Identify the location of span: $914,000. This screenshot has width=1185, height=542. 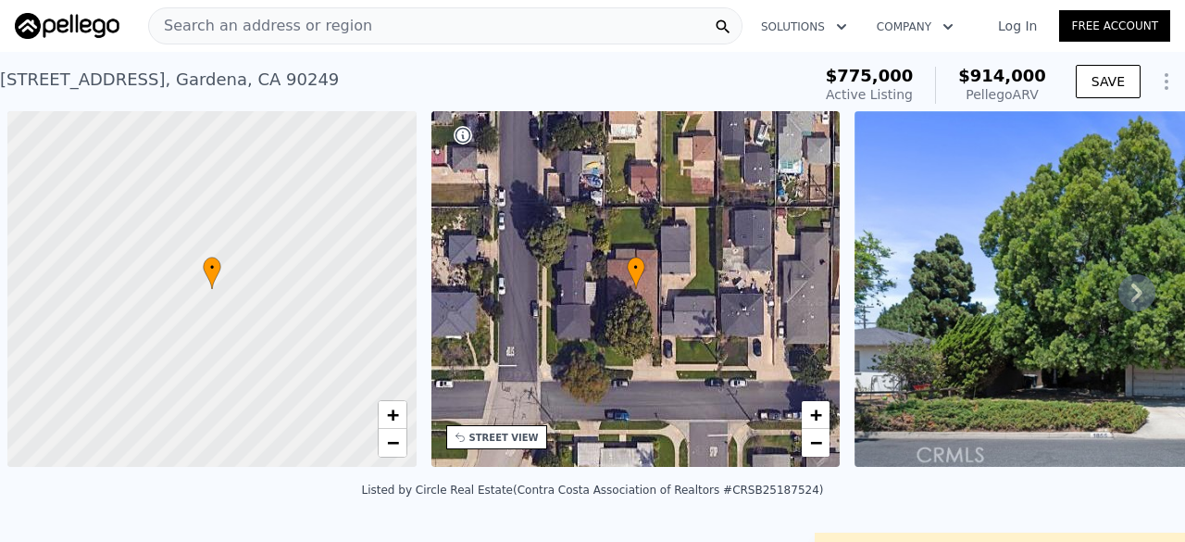
(1002, 75).